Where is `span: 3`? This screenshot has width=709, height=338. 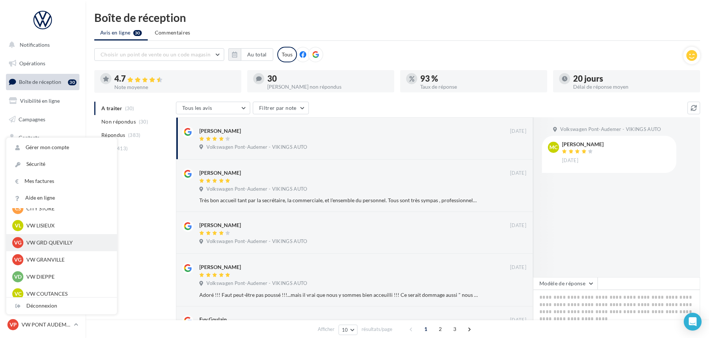
span: 3 is located at coordinates (455, 329).